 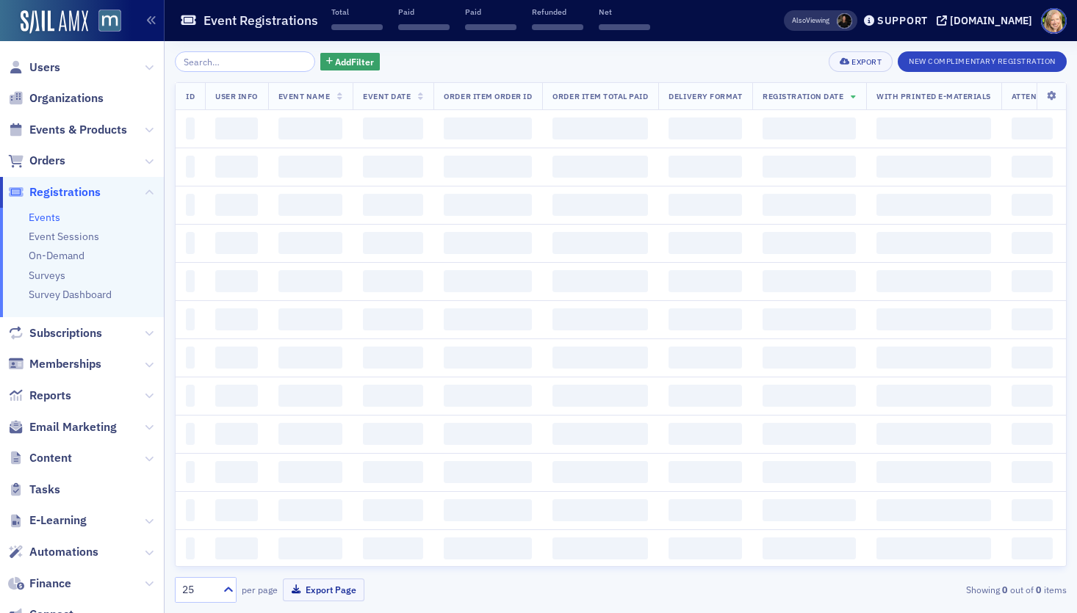 What do you see at coordinates (1032, 96) in the screenshot?
I see `span: Attended` at bounding box center [1032, 96].